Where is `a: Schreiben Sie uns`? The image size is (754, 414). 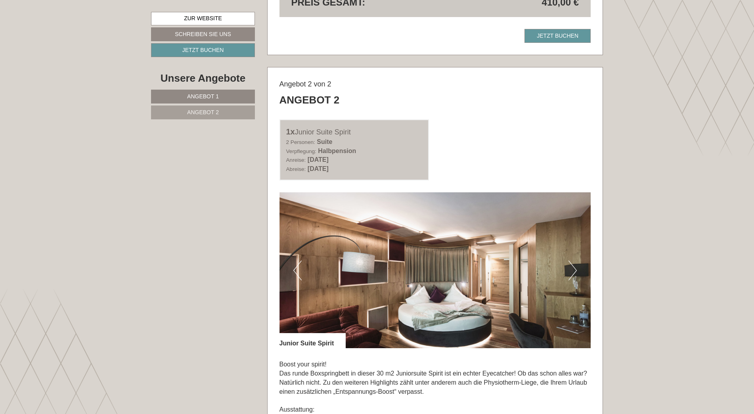 a: Schreiben Sie uns is located at coordinates (203, 34).